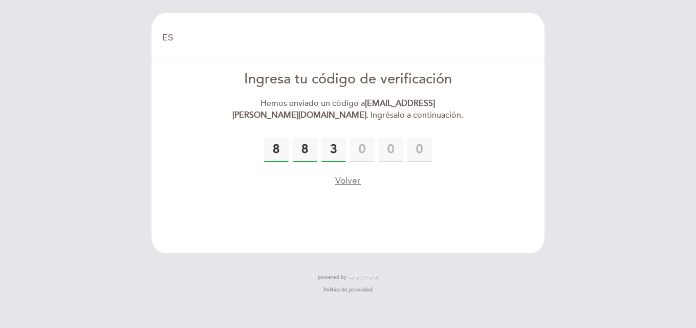  What do you see at coordinates (348, 278) in the screenshot?
I see `a: powered by` at bounding box center [348, 278].